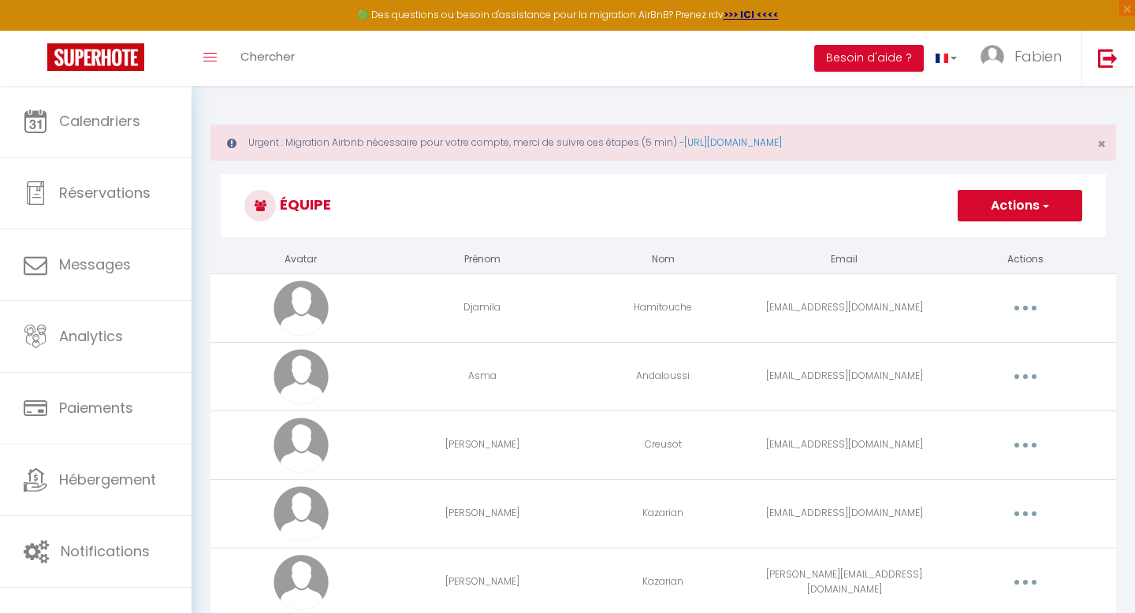 Image resolution: width=1135 pixels, height=613 pixels. I want to click on td: Hamitouche, so click(664, 307).